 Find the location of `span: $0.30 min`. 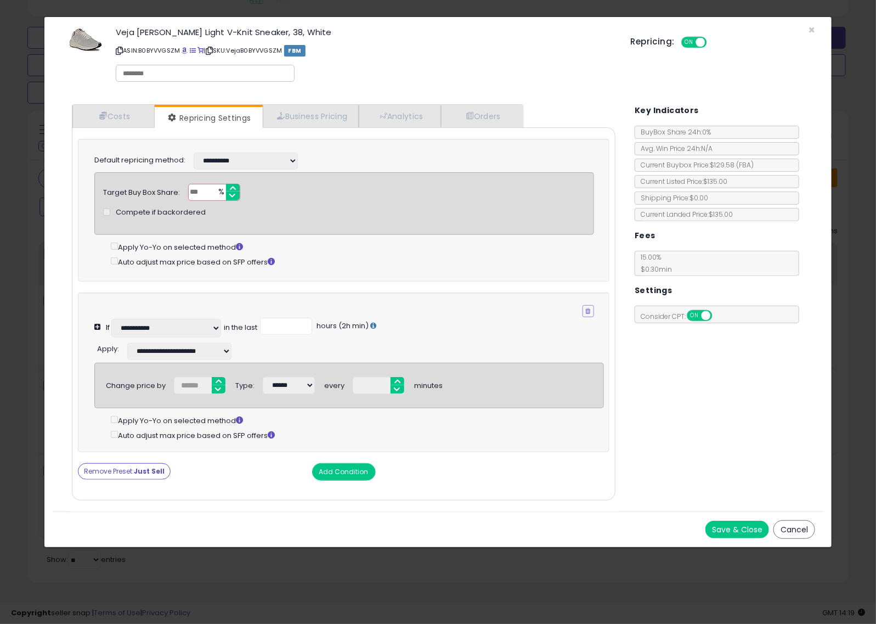

span: $0.30 min is located at coordinates (653, 269).